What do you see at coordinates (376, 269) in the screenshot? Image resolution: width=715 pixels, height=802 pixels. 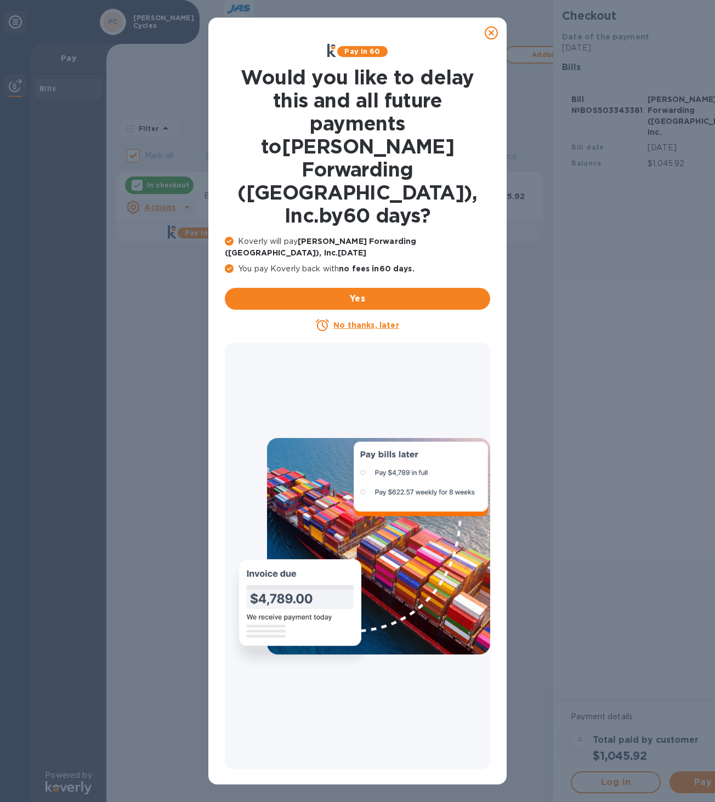 I see `b: no fees in 60 days .` at bounding box center [376, 269].